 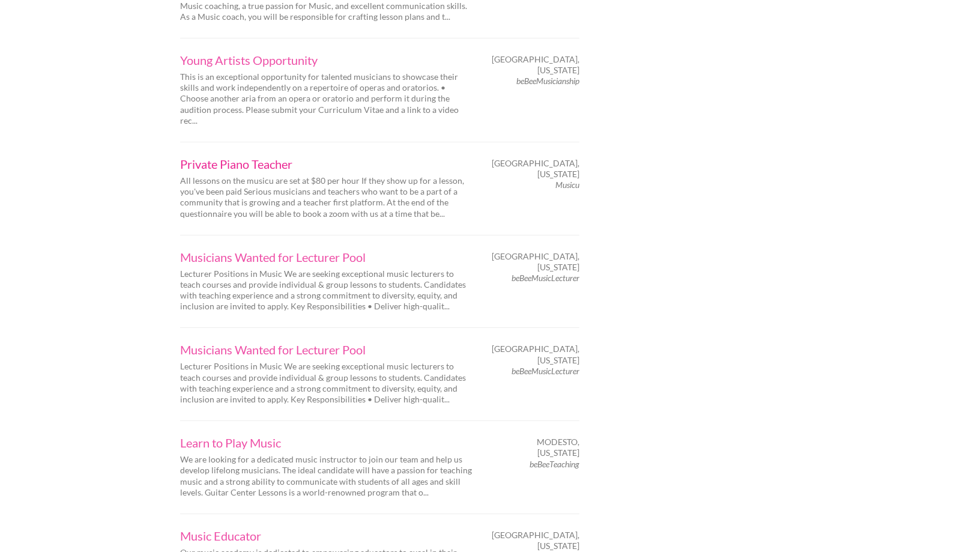 What do you see at coordinates (327, 535) in the screenshot?
I see `a: Music Educator` at bounding box center [327, 535].